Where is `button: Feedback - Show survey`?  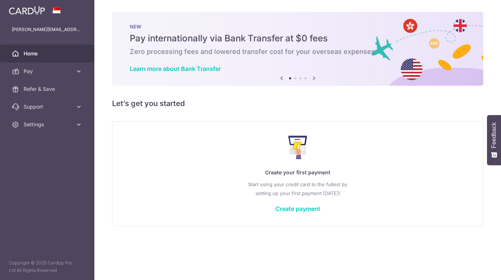 button: Feedback - Show survey is located at coordinates (494, 140).